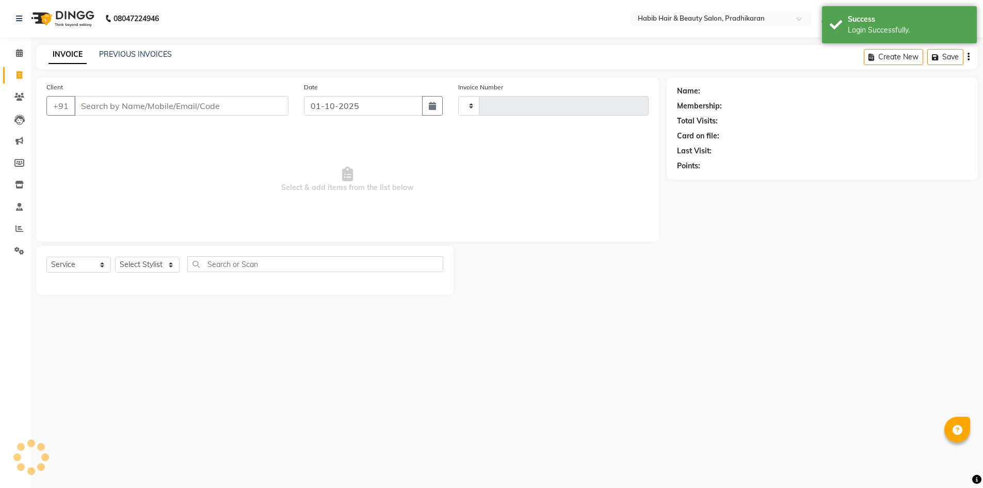 This screenshot has width=983, height=488. Describe the element at coordinates (946, 57) in the screenshot. I see `button: Save` at that location.